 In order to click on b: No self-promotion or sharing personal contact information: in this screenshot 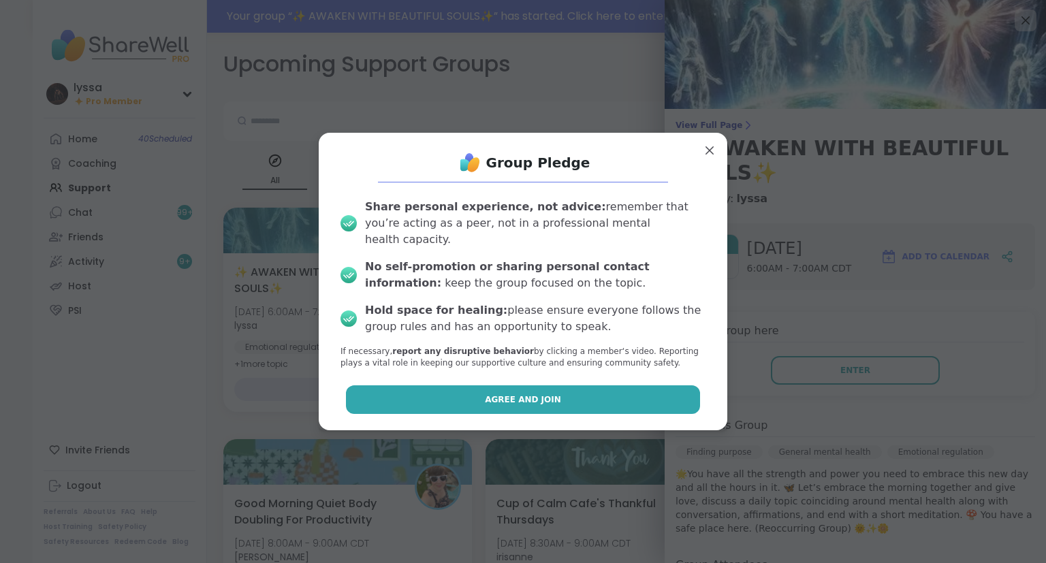, I will do `click(508, 275)`.